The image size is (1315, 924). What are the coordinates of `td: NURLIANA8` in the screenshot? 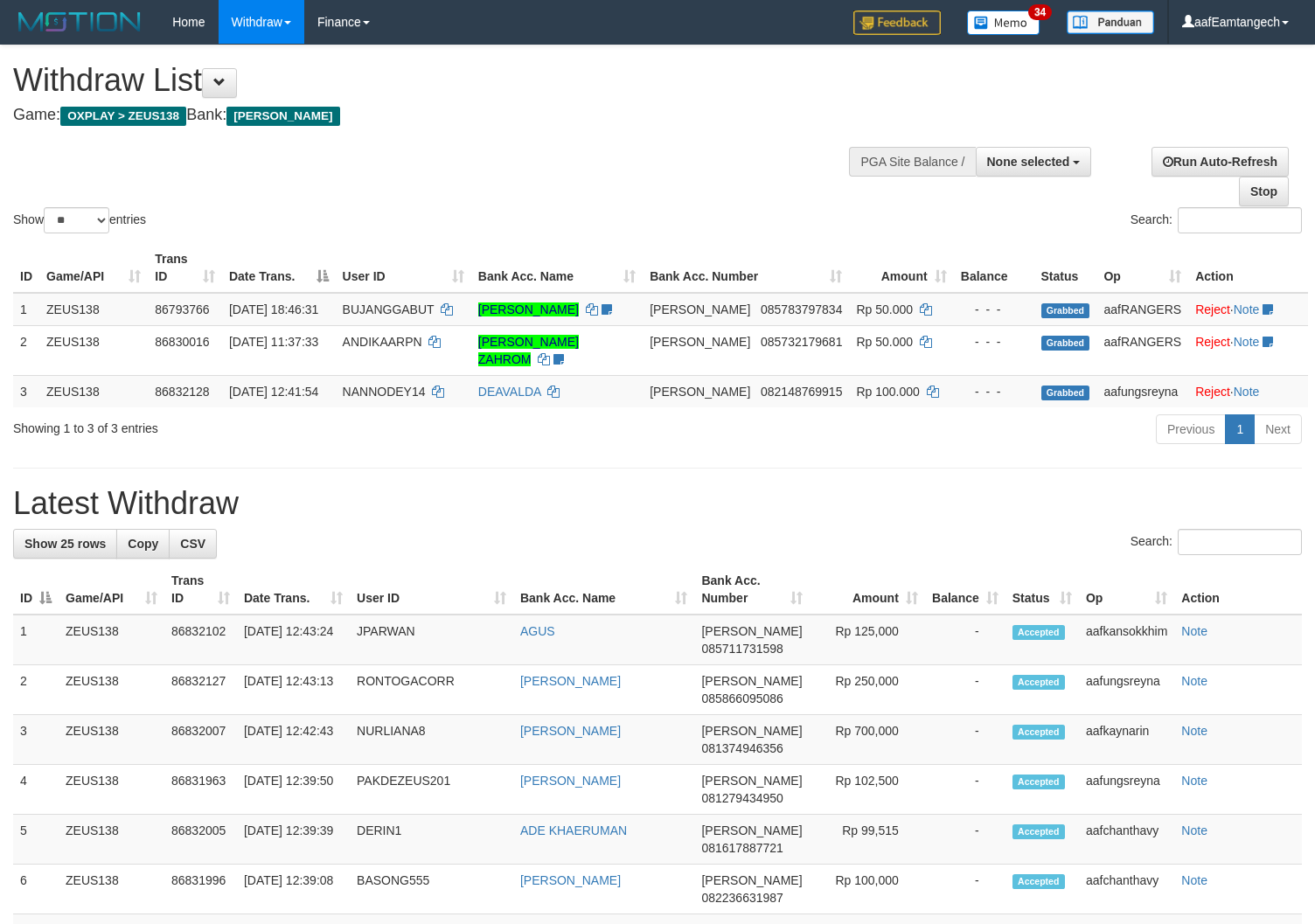 It's located at (431, 739).